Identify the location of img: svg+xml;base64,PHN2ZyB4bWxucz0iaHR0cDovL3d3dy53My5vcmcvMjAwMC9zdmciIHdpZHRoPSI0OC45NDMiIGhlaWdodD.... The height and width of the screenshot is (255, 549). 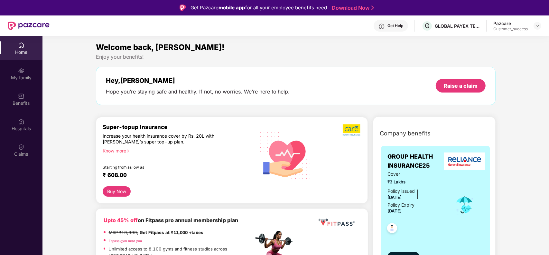
(392, 228).